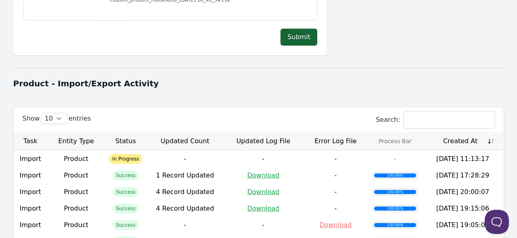  What do you see at coordinates (126, 159) in the screenshot?
I see `span: In Progress` at bounding box center [126, 159].